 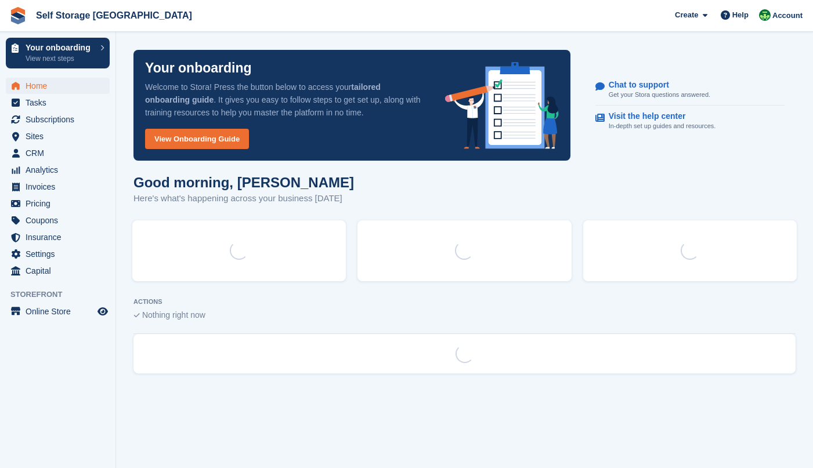 What do you see at coordinates (687, 15) in the screenshot?
I see `span: Create` at bounding box center [687, 15].